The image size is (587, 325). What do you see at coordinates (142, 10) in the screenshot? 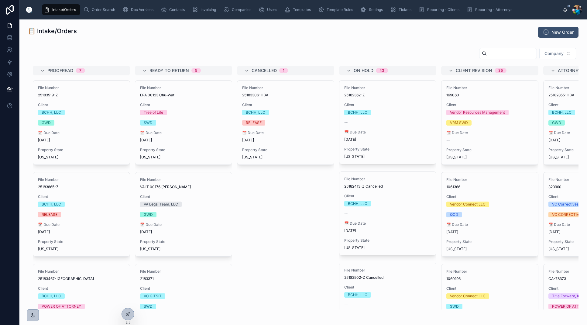
I see `span: Doc Versions` at bounding box center [142, 10].